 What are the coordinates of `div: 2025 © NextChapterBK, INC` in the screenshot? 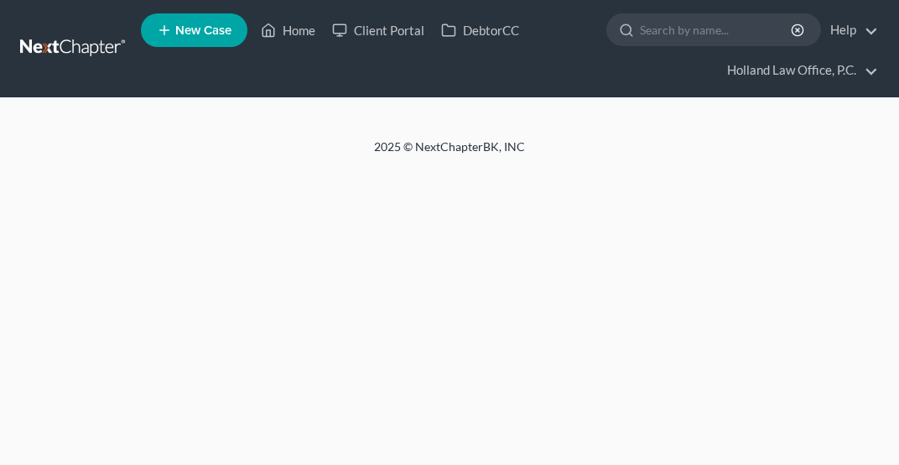 It's located at (450, 154).